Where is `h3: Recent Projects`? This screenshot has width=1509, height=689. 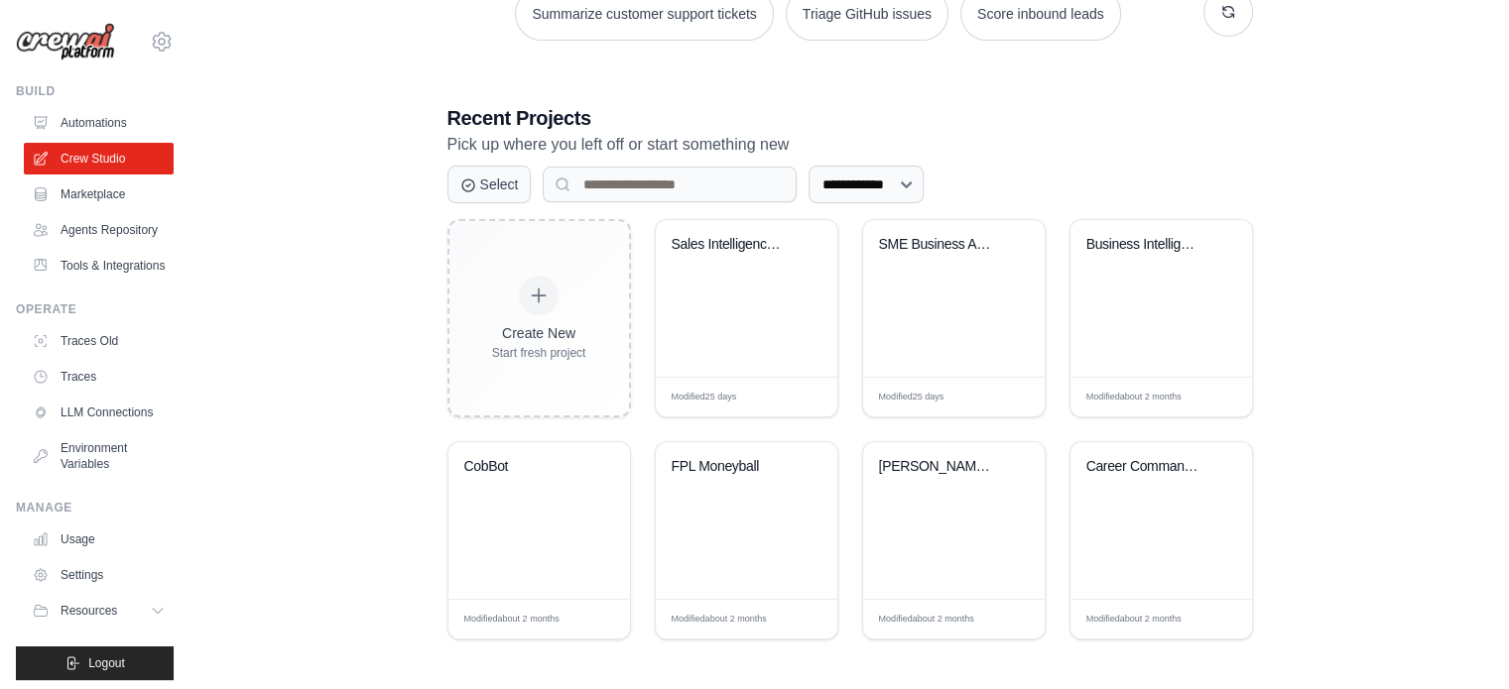 h3: Recent Projects is located at coordinates (850, 118).